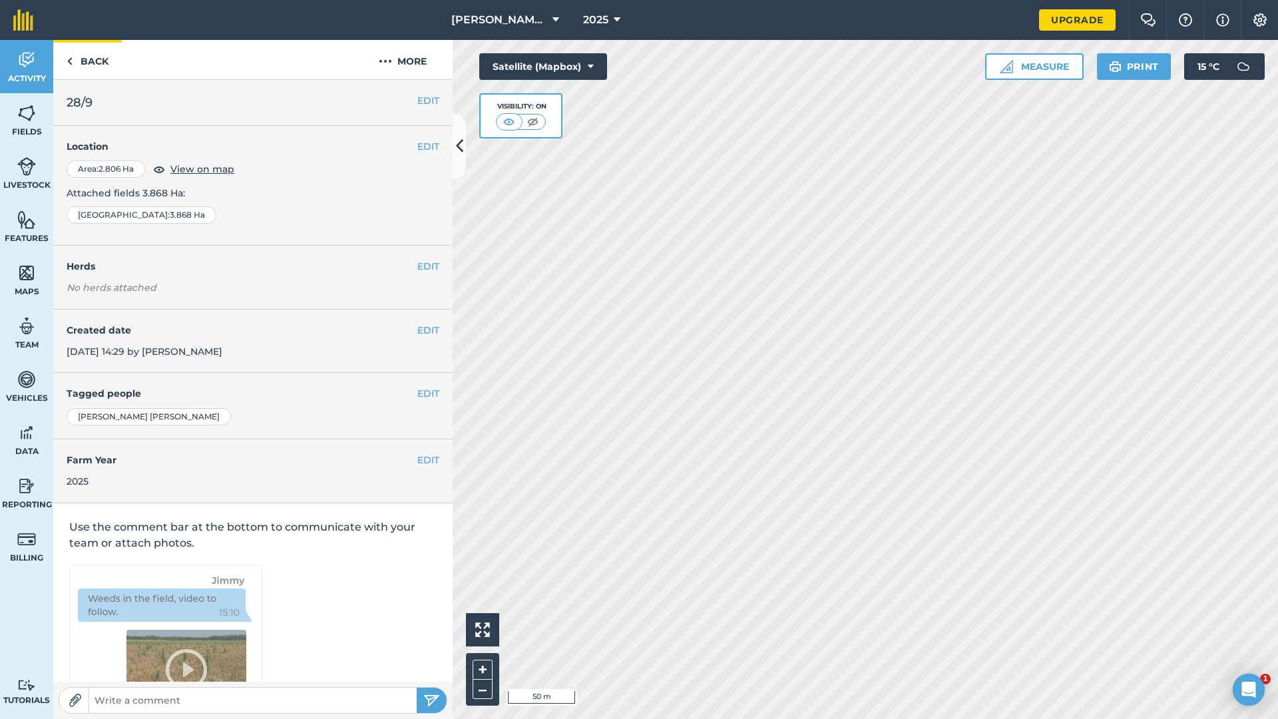 This screenshot has height=719, width=1278. What do you see at coordinates (596, 20) in the screenshot?
I see `span: 2025` at bounding box center [596, 20].